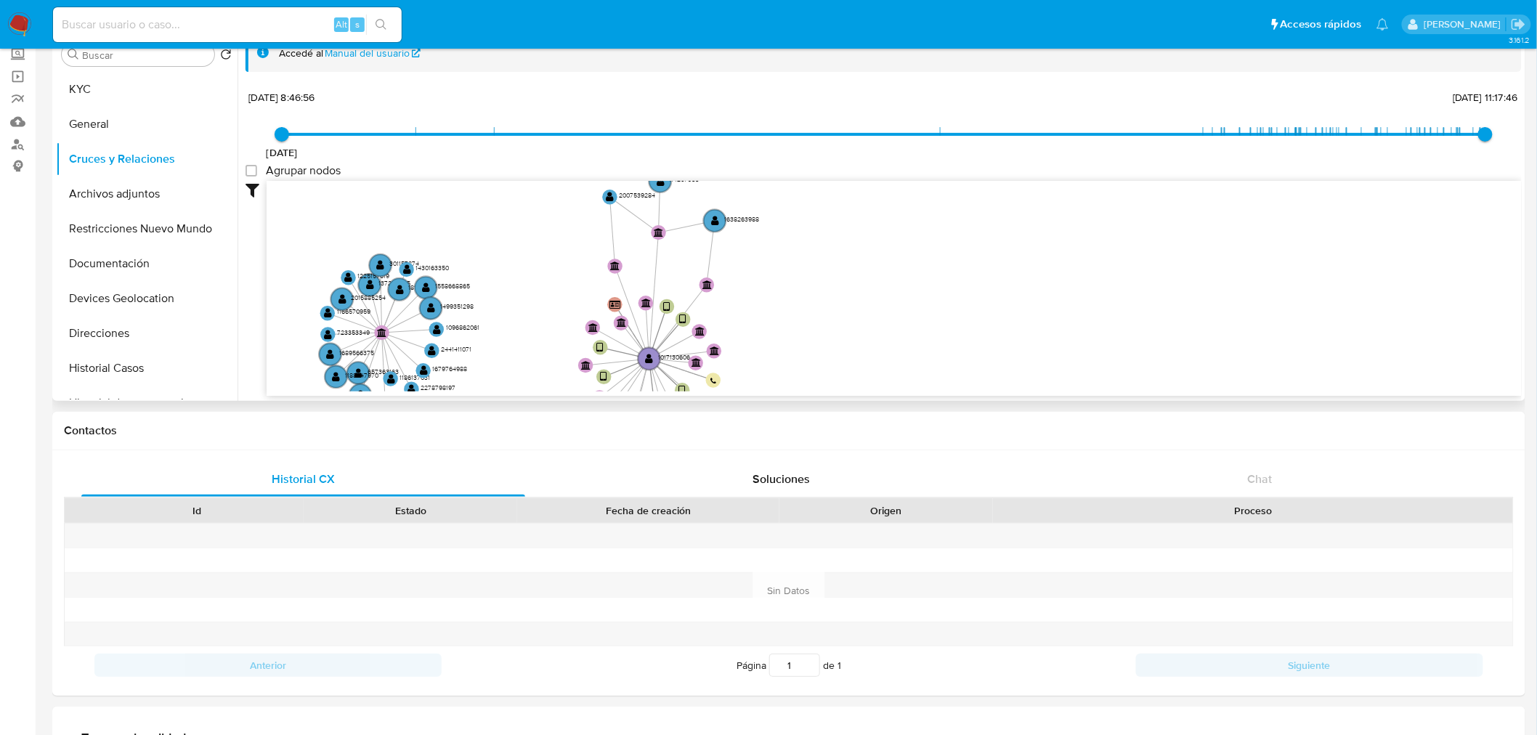  I want to click on span: Soluciones, so click(781, 479).